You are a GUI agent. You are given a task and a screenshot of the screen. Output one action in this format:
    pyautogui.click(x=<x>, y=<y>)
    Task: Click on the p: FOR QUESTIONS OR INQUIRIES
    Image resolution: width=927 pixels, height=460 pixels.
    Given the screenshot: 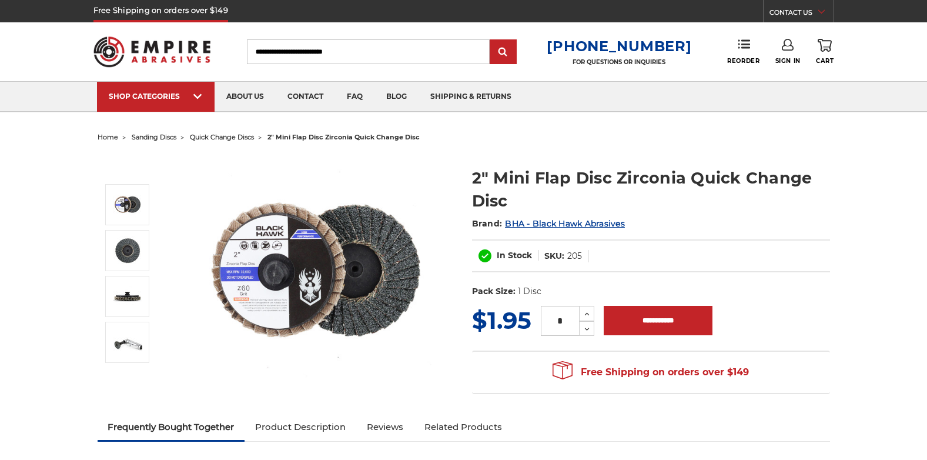 What is the action you would take?
    pyautogui.click(x=619, y=62)
    